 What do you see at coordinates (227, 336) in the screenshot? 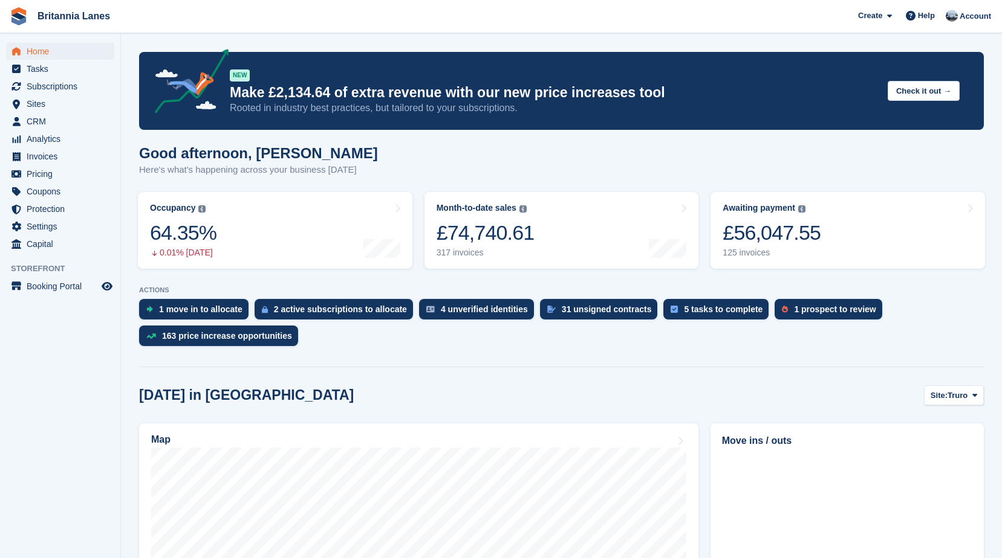
I see `div: 163 price increase opportunities` at bounding box center [227, 336].